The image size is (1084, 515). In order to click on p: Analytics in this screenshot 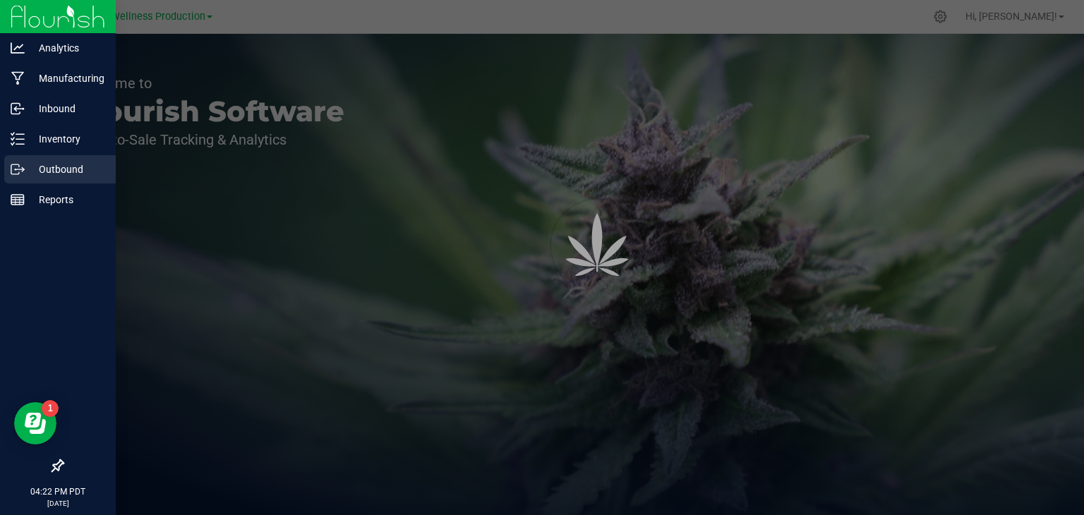, I will do `click(67, 48)`.